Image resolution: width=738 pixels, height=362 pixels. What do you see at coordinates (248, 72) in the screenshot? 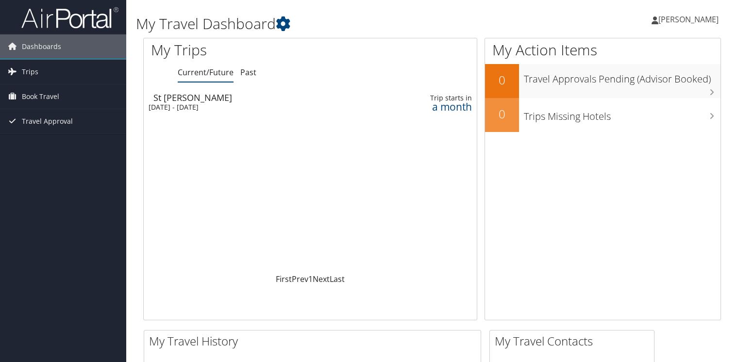
I see `a: Past` at bounding box center [248, 72].